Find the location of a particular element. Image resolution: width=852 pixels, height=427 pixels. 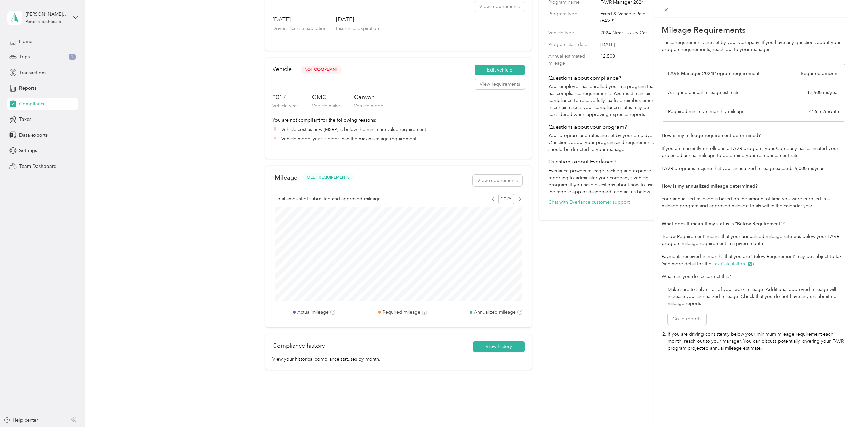

div: How is my annualized mileage determined? is located at coordinates (753, 186).